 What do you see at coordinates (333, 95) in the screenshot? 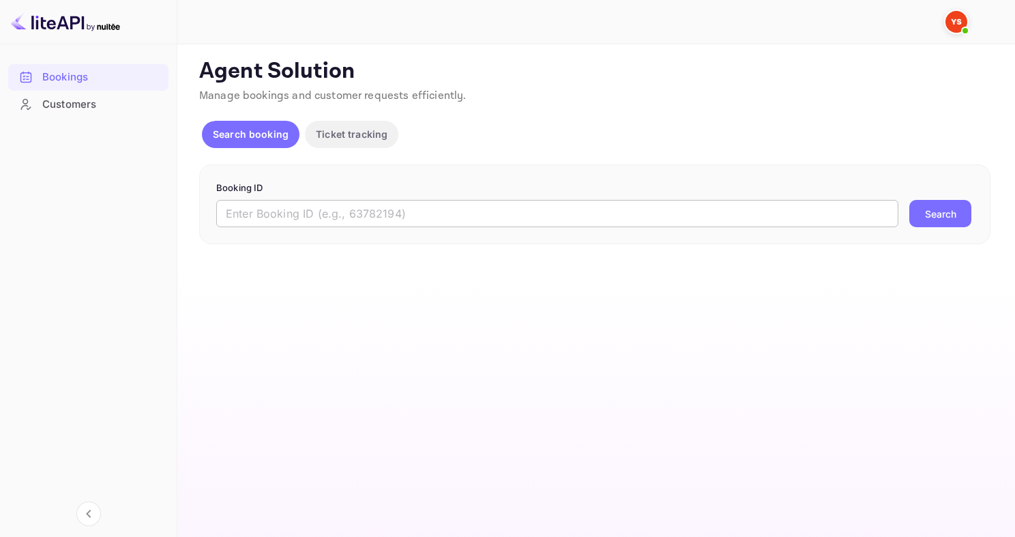
I see `span: Manage bookings and customer requests efficiently.` at bounding box center [333, 95].